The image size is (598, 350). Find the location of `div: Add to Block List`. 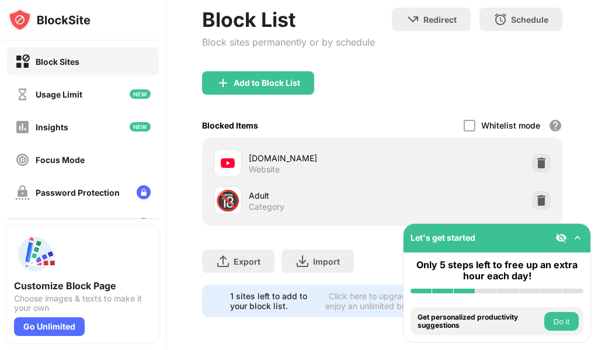

div: Add to Block List is located at coordinates (267, 83).